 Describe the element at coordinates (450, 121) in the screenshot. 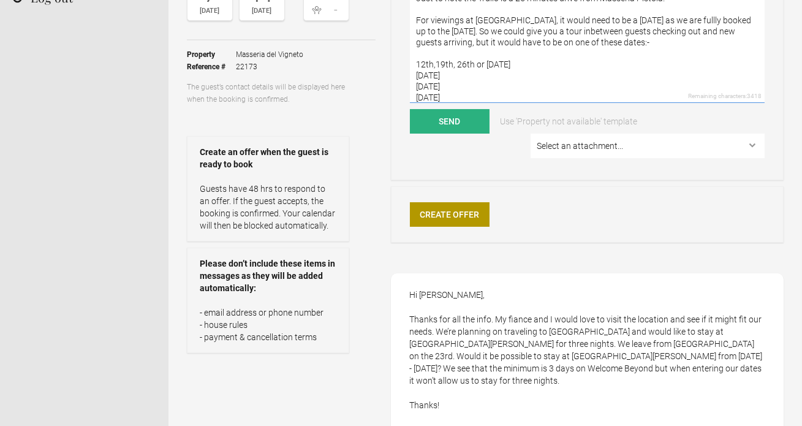

I see `button: Send` at that location.